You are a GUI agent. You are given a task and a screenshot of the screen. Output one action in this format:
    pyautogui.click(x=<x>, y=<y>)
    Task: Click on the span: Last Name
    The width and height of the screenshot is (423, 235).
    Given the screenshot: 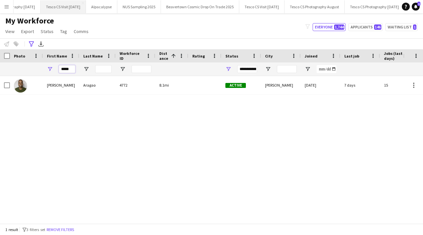 What is the action you would take?
    pyautogui.click(x=93, y=56)
    